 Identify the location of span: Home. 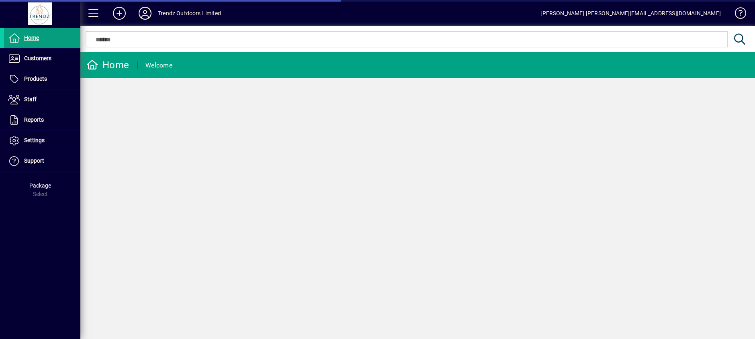
(31, 38).